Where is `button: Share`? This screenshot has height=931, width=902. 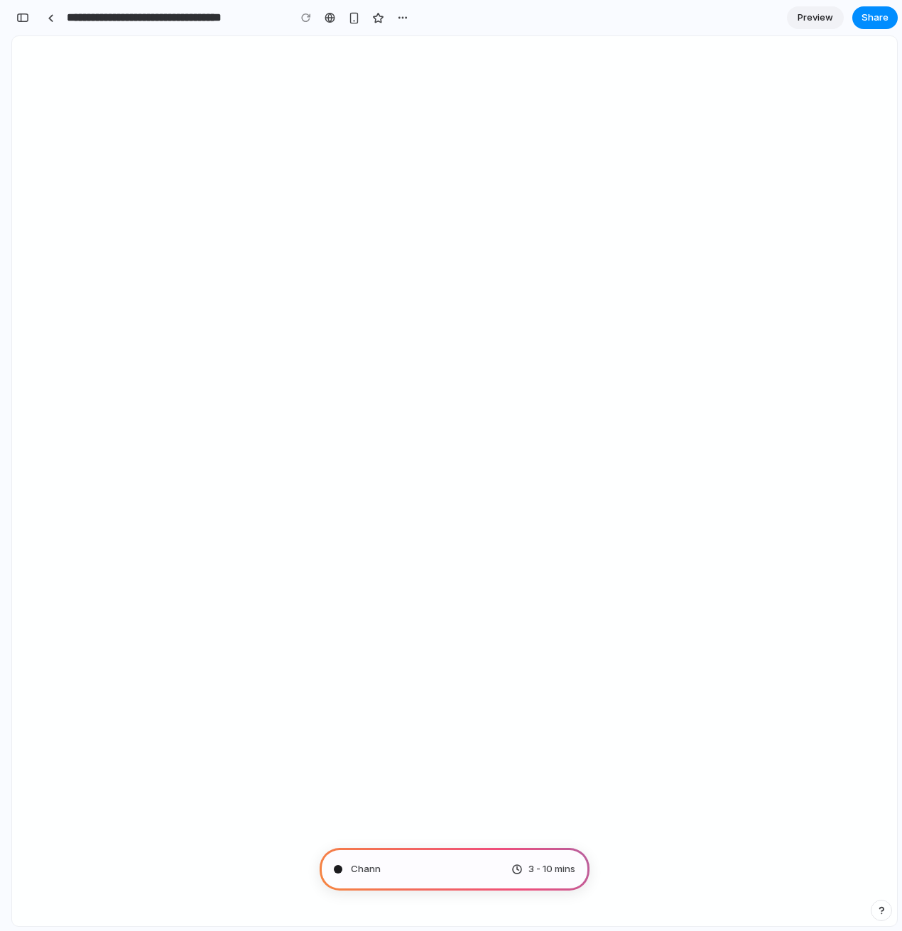 button: Share is located at coordinates (875, 18).